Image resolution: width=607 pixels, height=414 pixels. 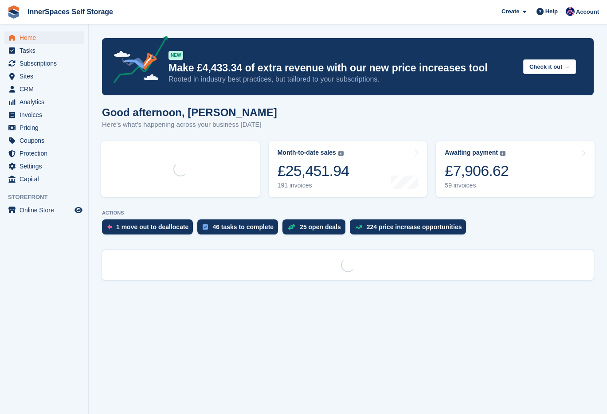 What do you see at coordinates (291, 227) in the screenshot?
I see `img: deal-1b604bf984904fb50ccaf53a9ad4b4a5d6e5aea283cecdc64d6e3604feb123c2.svg` at bounding box center [291, 227].